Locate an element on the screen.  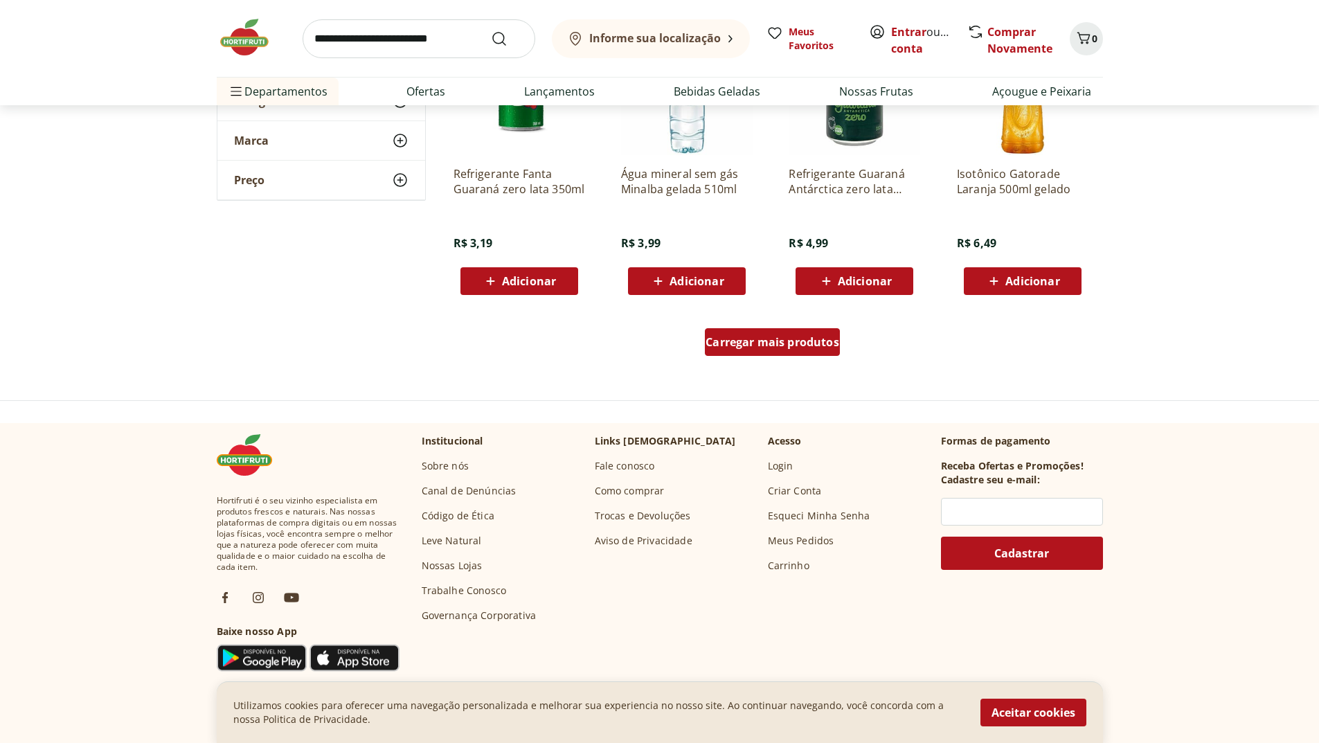
b: Informe sua localização is located at coordinates (655, 38).